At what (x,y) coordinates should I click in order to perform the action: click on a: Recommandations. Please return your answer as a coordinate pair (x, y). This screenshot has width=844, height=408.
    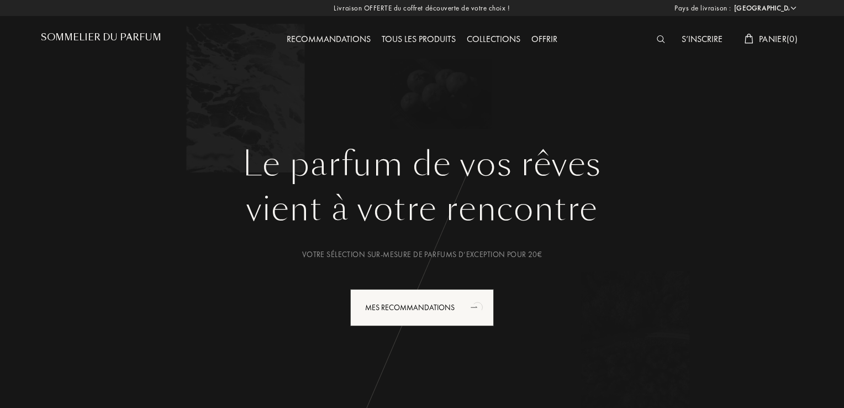
    Looking at the image, I should click on (329, 39).